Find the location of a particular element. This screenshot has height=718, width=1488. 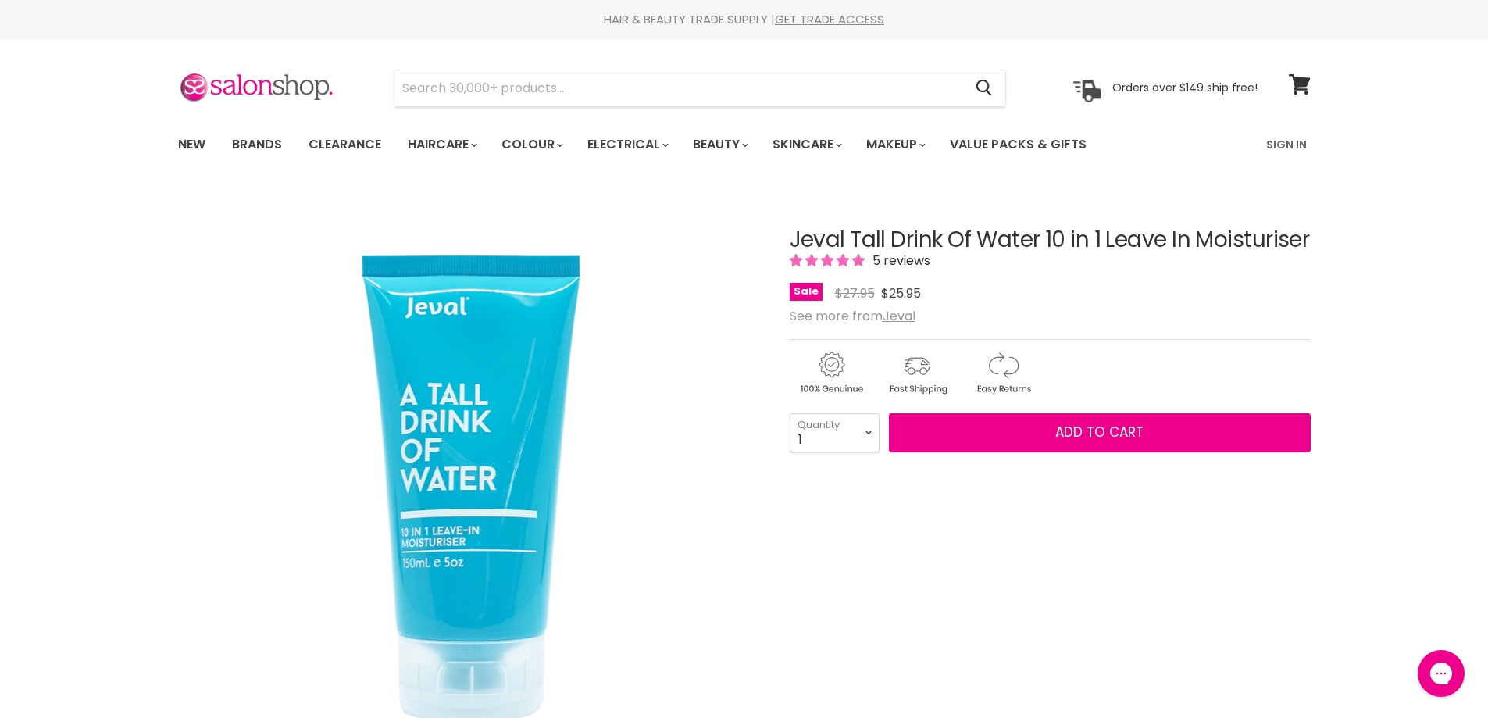

a: Skincare is located at coordinates (806, 145).